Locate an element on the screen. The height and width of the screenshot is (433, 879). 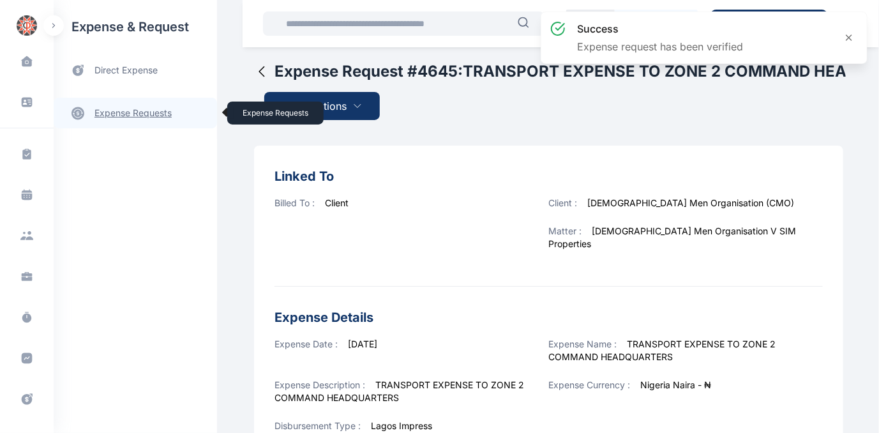
span: Client : is located at coordinates (563, 202).